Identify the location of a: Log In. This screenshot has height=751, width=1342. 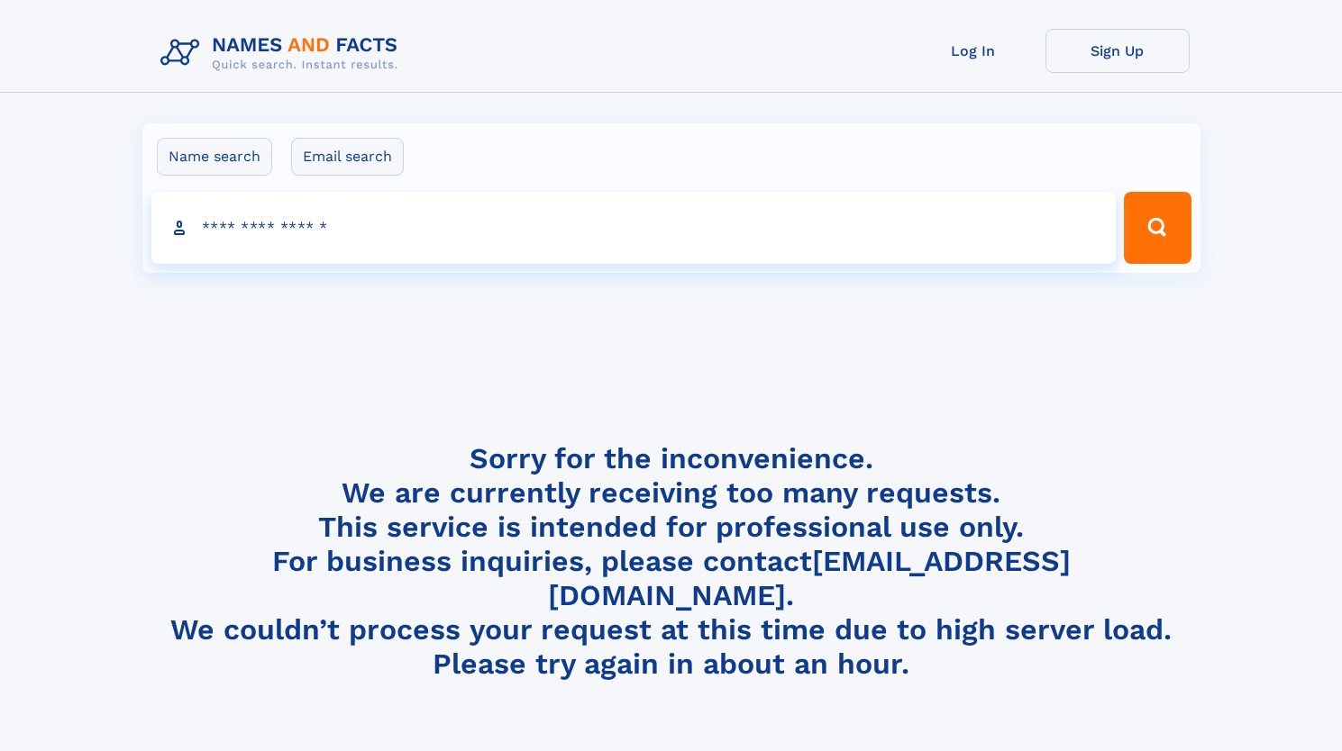
(973, 50).